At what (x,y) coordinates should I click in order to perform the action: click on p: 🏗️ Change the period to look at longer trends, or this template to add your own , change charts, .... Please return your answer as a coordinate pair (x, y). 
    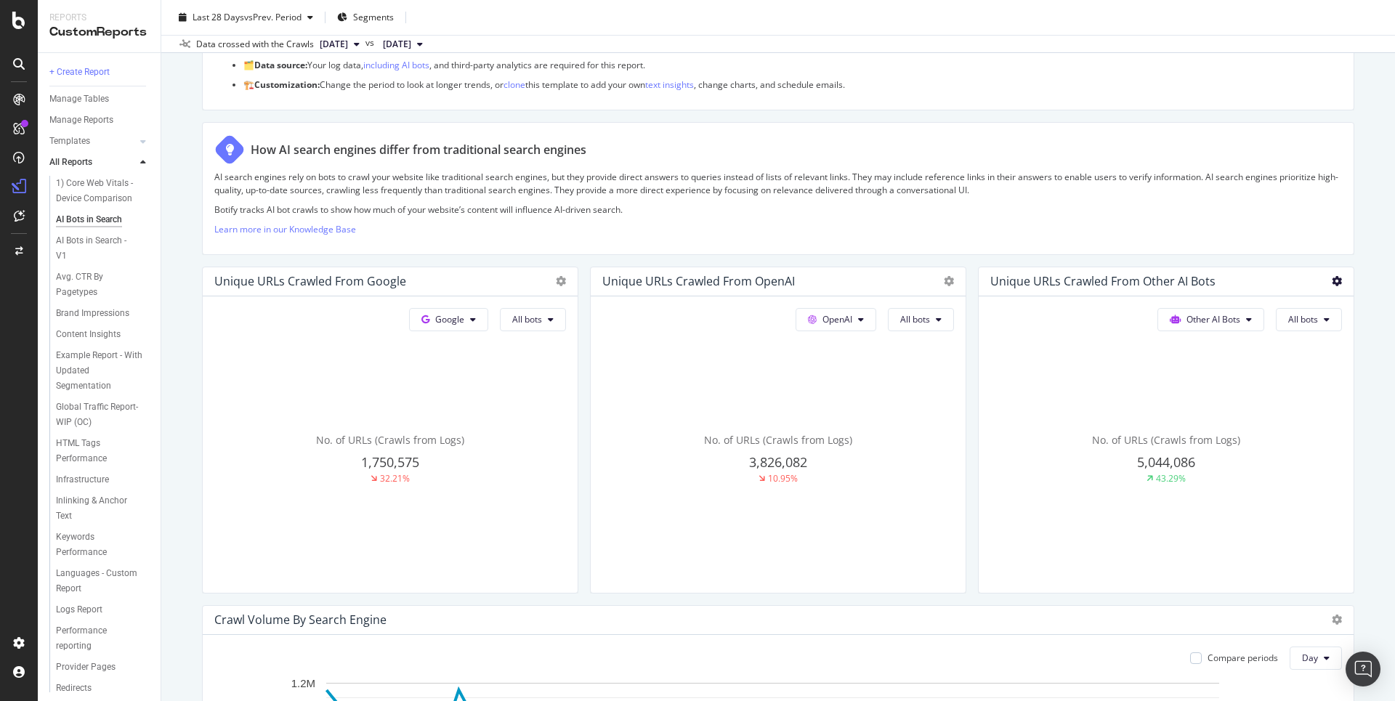
    Looking at the image, I should click on (793, 84).